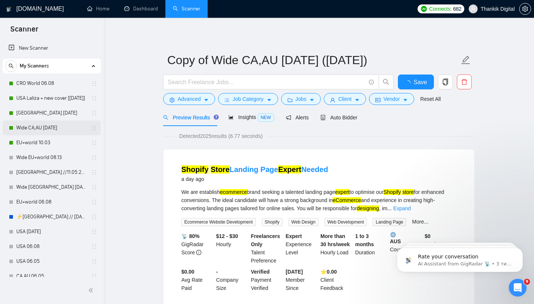 This screenshot has height=304, width=534. What do you see at coordinates (52, 158) in the screenshot?
I see `a: Wide EU+world 08.13` at bounding box center [52, 158].